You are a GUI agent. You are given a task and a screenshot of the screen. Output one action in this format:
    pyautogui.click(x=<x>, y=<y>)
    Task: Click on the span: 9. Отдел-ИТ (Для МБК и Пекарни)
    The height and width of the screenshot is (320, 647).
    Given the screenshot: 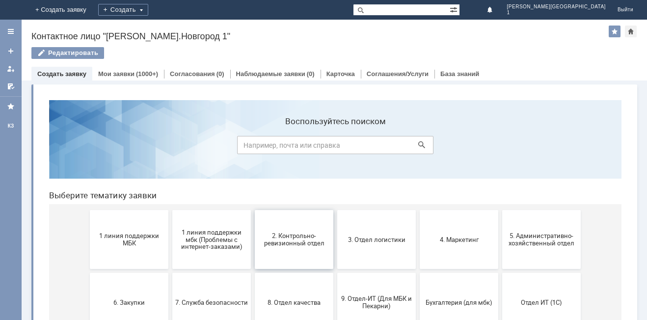 What is the action you would take?
    pyautogui.click(x=335, y=210)
    